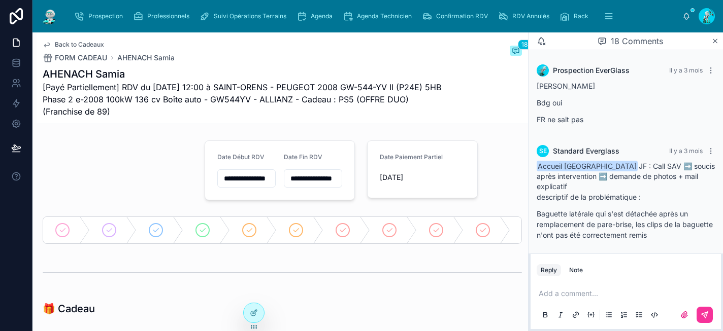 The height and width of the screenshot is (331, 723). I want to click on a: Suivi Opérations Terrains, so click(245, 16).